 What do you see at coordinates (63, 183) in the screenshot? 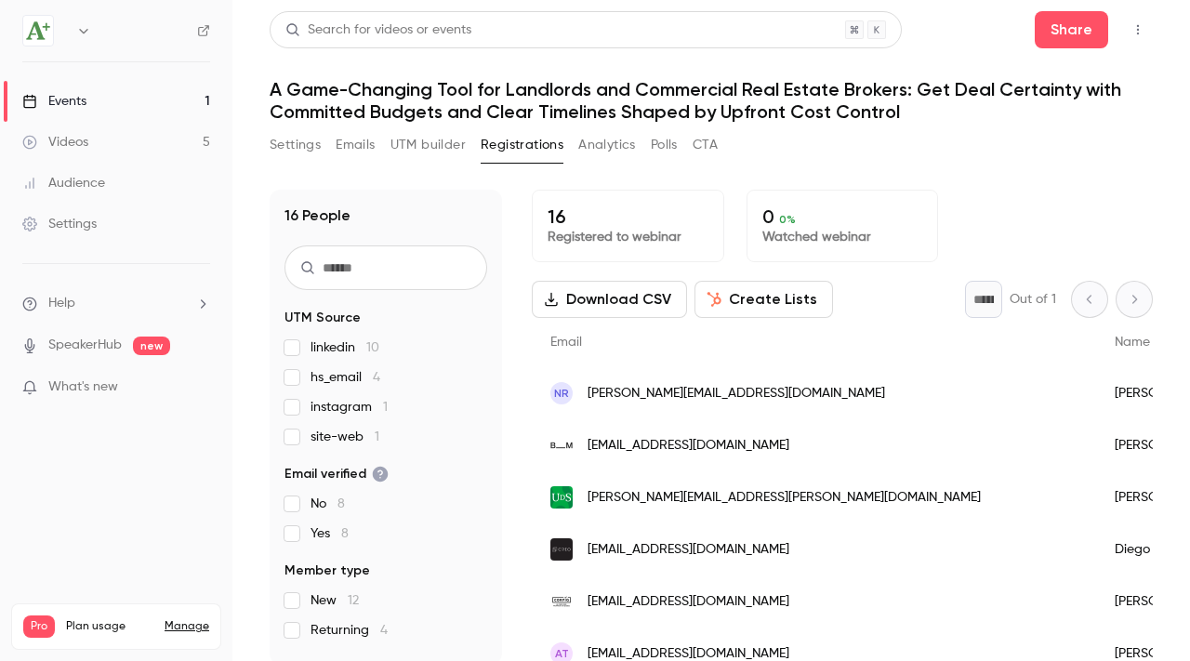
I see `div: Audience` at bounding box center [63, 183].